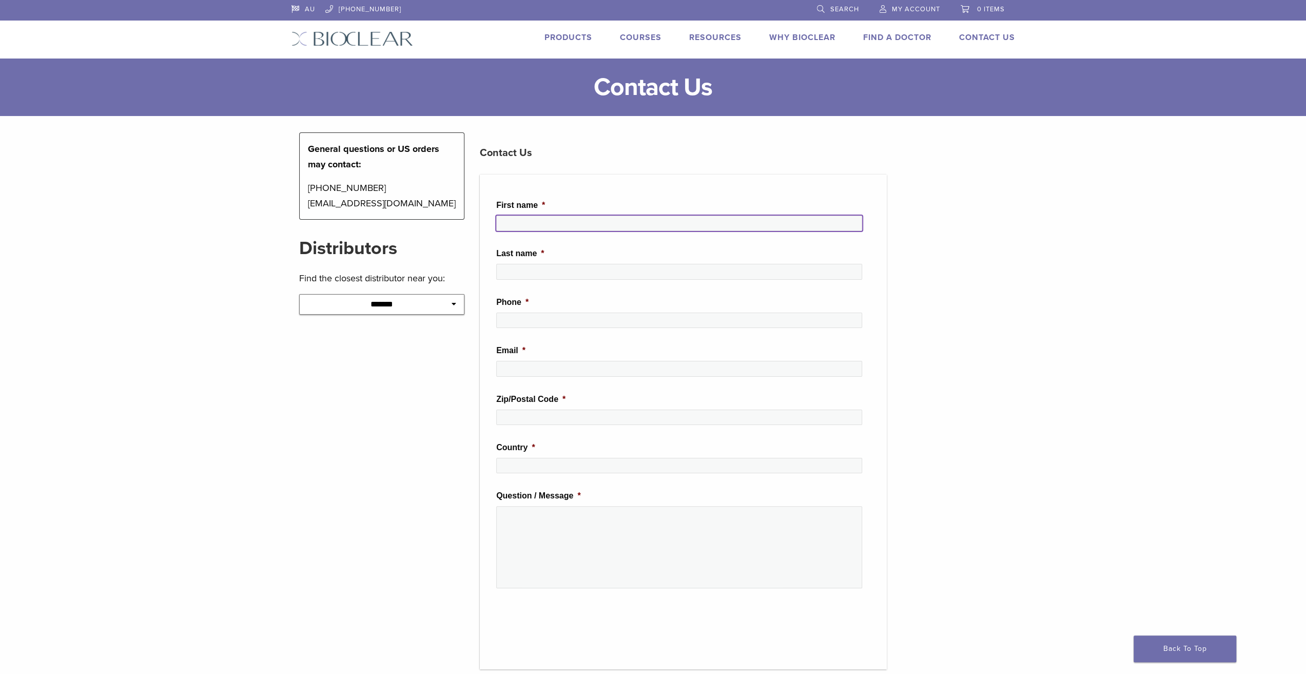 The image size is (1306, 674). Describe the element at coordinates (521, 205) in the screenshot. I see `label: First name` at that location.